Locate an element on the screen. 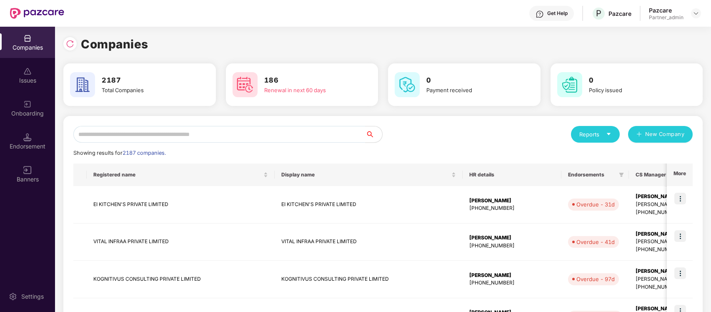 The width and height of the screenshot is (711, 312). h1: Companies is located at coordinates (115, 44).